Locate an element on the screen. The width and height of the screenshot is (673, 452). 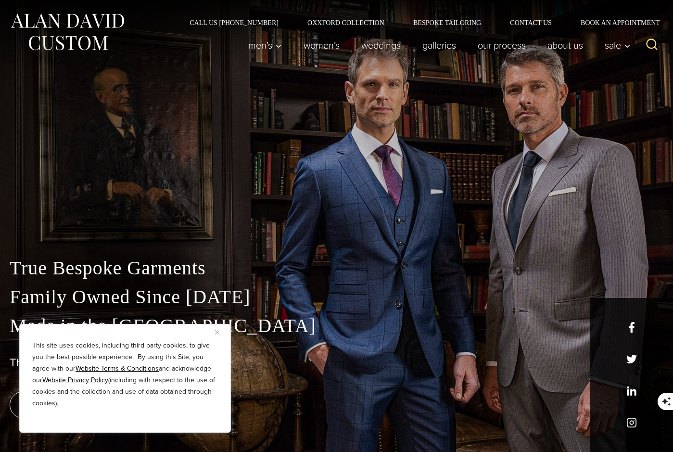
span: Men’s is located at coordinates (265, 45).